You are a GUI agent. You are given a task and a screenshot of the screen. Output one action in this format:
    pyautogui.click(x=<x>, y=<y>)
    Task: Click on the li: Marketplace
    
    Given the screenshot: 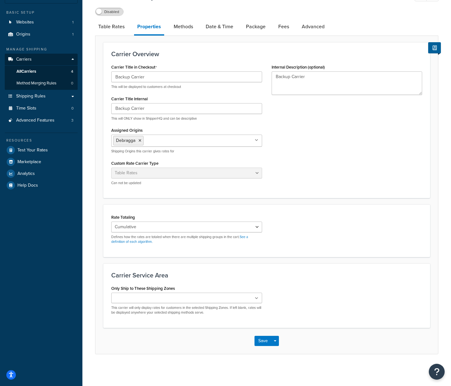 What is the action you would take?
    pyautogui.click(x=41, y=162)
    